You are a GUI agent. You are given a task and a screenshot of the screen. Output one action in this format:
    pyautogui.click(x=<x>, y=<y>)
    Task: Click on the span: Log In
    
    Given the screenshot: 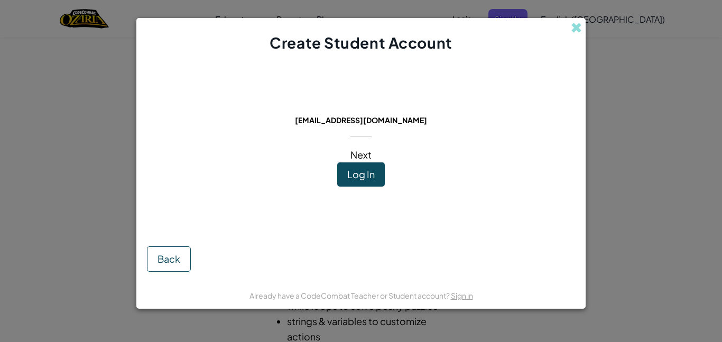 What is the action you would take?
    pyautogui.click(x=361, y=174)
    